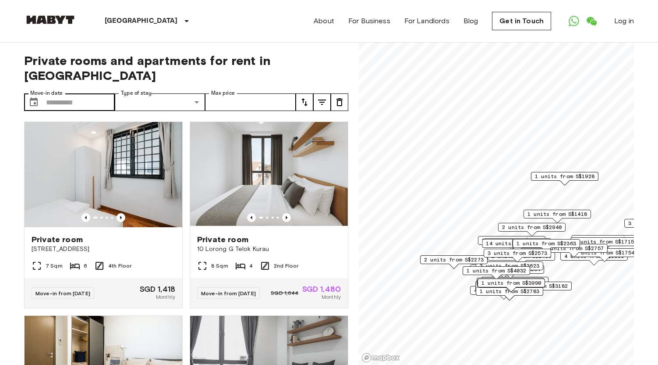  What do you see at coordinates (269, 249) in the screenshot?
I see `span: 10 Lorong G Telok Kurau` at bounding box center [269, 249].